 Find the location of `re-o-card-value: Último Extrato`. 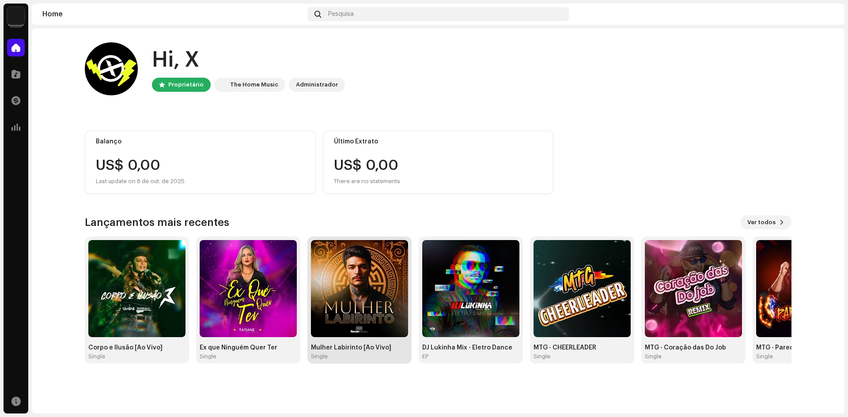

re-o-card-value: Último Extrato is located at coordinates (438, 163).